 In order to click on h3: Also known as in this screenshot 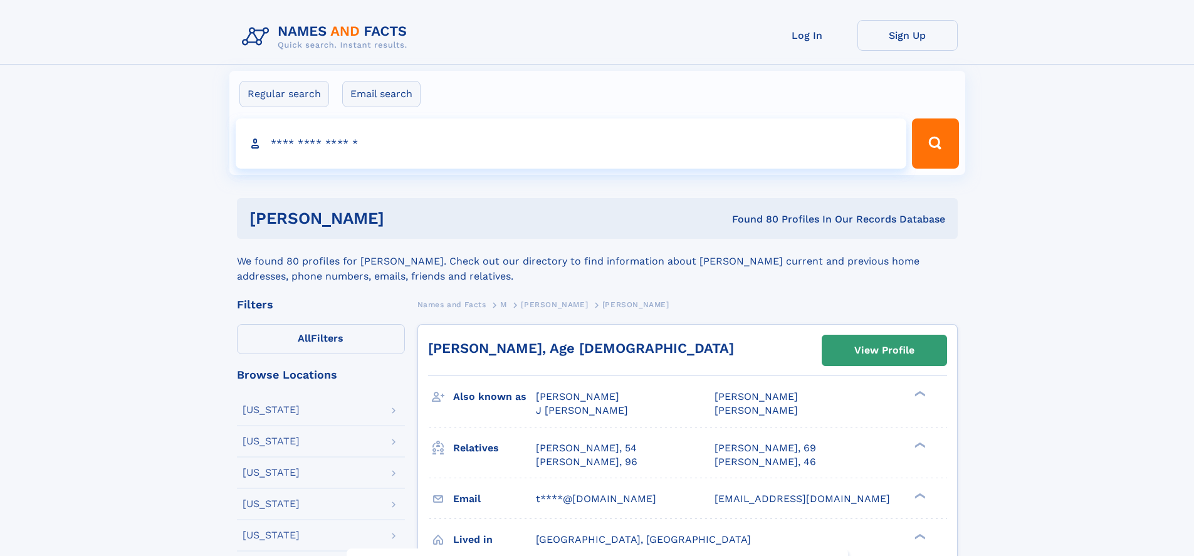, I will do `click(495, 397)`.